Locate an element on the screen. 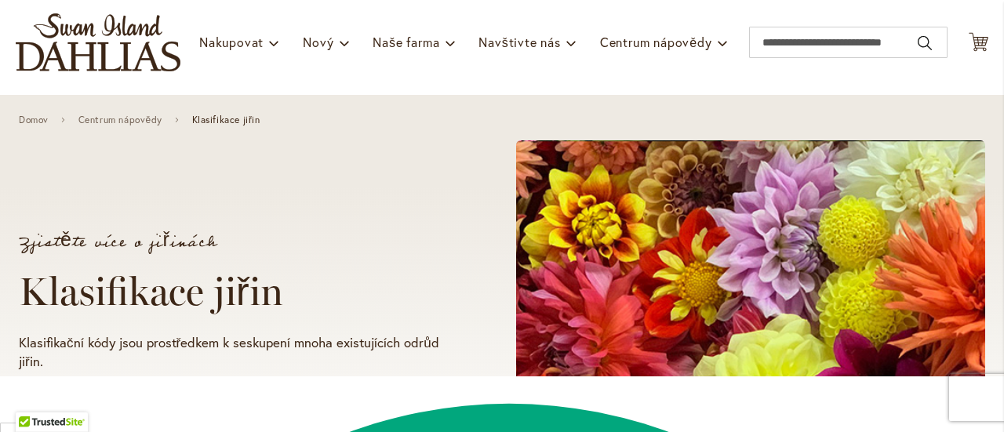 The image size is (1004, 432). font: Nový is located at coordinates (318, 42).